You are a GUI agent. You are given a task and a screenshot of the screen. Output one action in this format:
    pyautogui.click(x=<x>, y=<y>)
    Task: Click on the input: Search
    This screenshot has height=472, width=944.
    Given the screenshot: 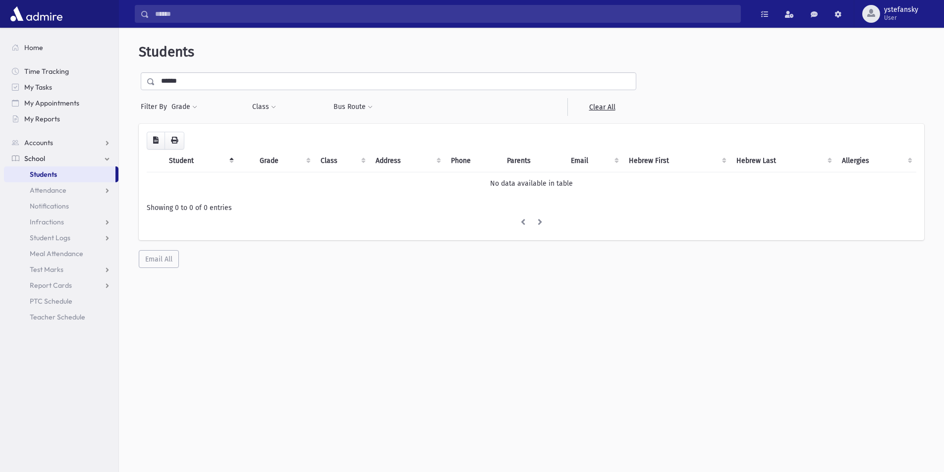 What is the action you would take?
    pyautogui.click(x=445, y=14)
    